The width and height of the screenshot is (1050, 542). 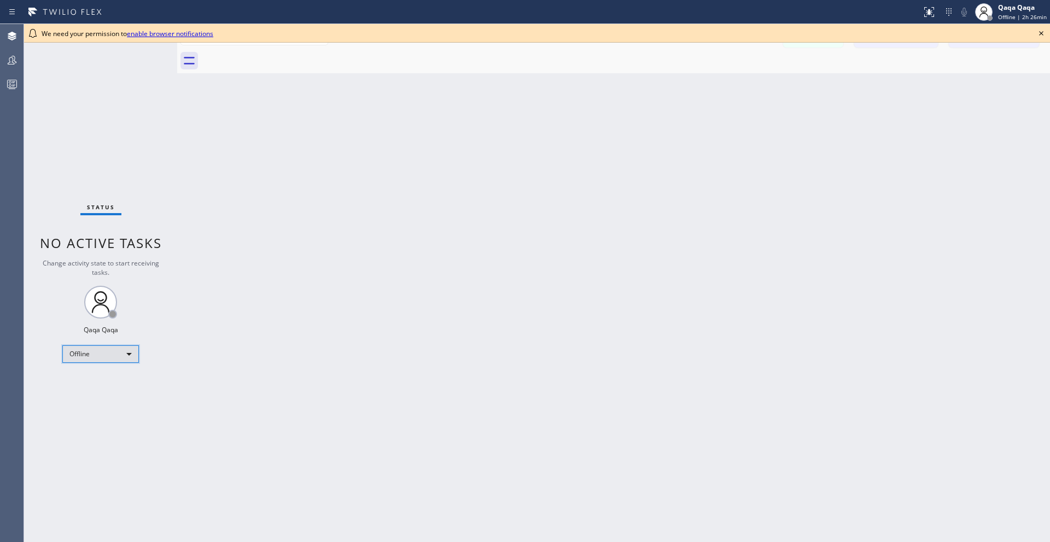 What do you see at coordinates (127, 33) in the screenshot?
I see `span: We need your permission to` at bounding box center [127, 33].